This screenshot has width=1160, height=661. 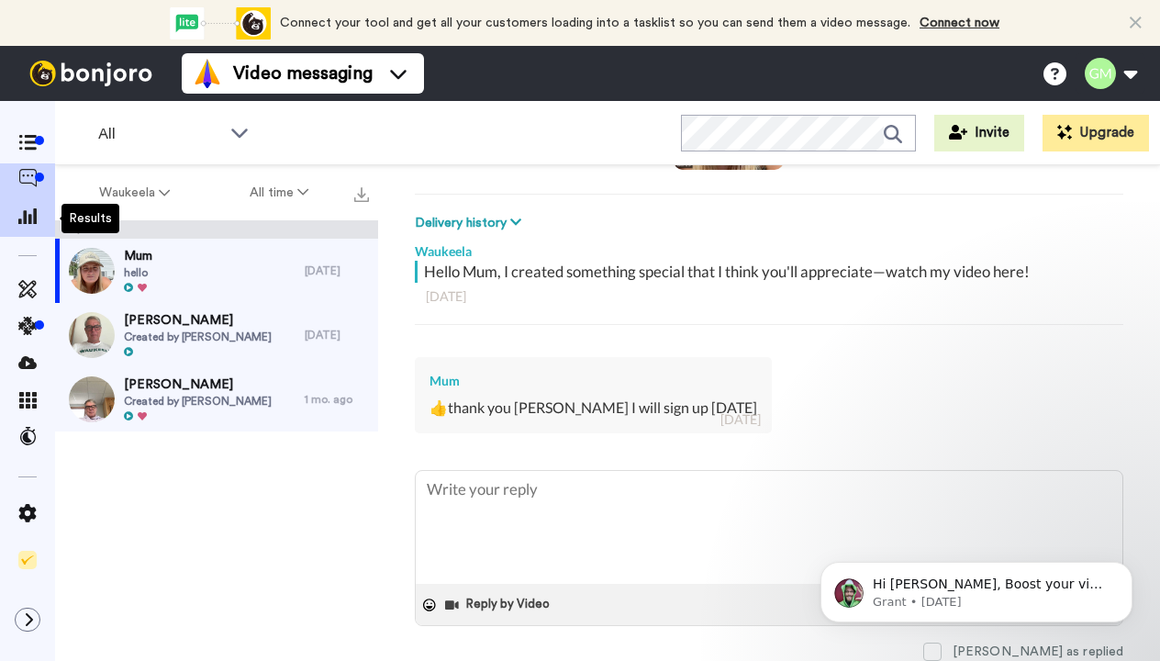 I want to click on img: Profile image for Grant, so click(x=56, y=70).